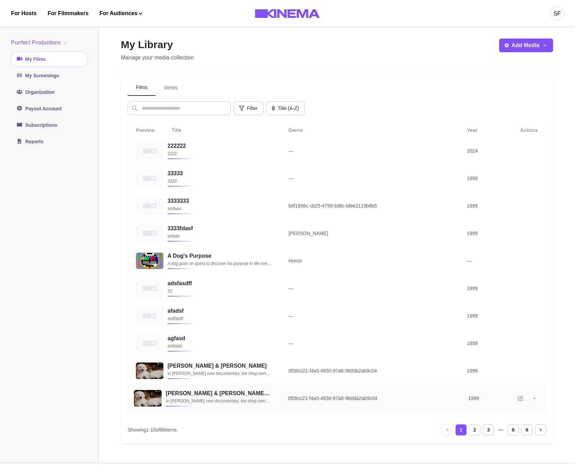 Image resolution: width=575 pixels, height=468 pixels. Describe the element at coordinates (369, 261) in the screenshot. I see `p: Horror` at that location.